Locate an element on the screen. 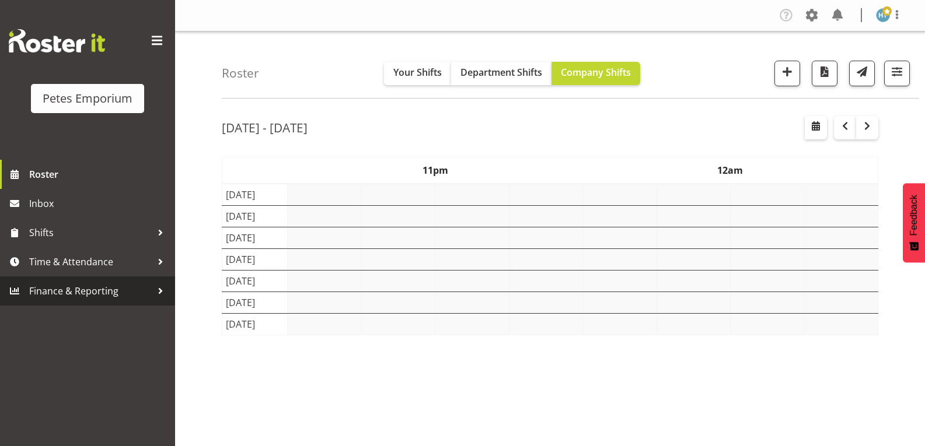 This screenshot has height=446, width=925. button: Feedback - Show survey is located at coordinates (914, 223).